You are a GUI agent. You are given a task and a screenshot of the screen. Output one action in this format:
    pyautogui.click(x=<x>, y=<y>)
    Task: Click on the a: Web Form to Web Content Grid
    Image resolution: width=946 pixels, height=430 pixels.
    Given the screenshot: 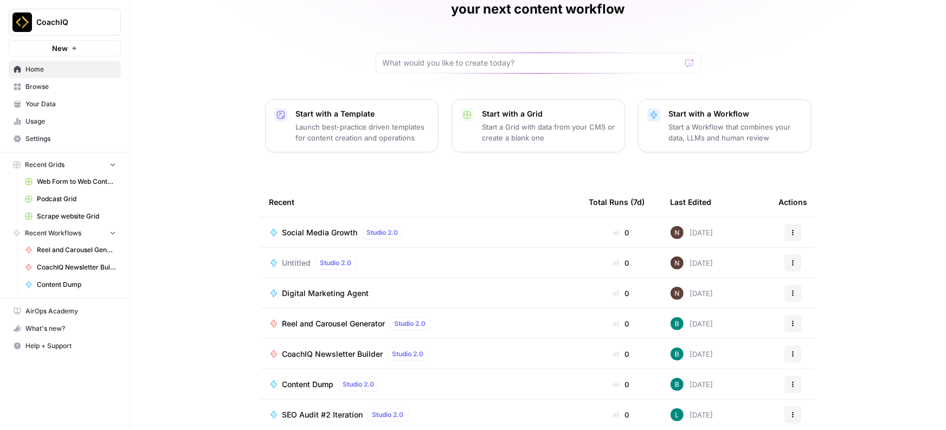 What is the action you would take?
    pyautogui.click(x=70, y=182)
    